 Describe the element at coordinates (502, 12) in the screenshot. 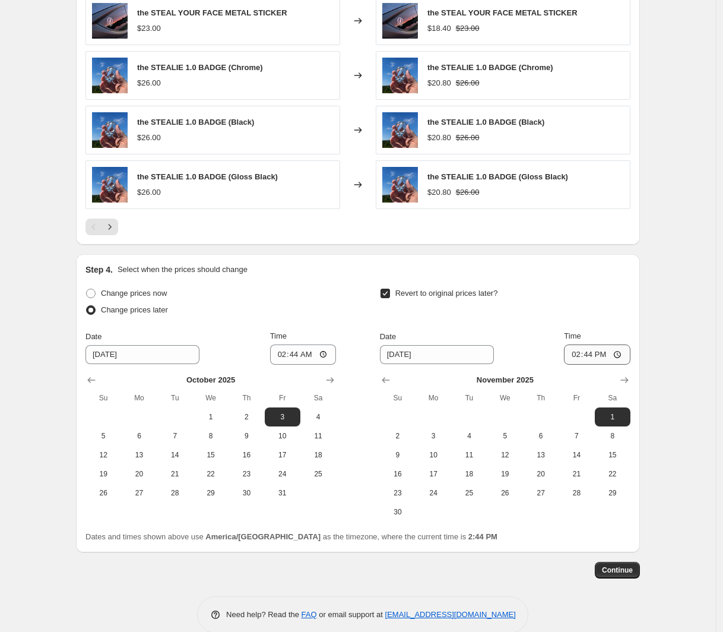

I see `span: the STEAL YOUR FACE METAL STICKER` at that location.